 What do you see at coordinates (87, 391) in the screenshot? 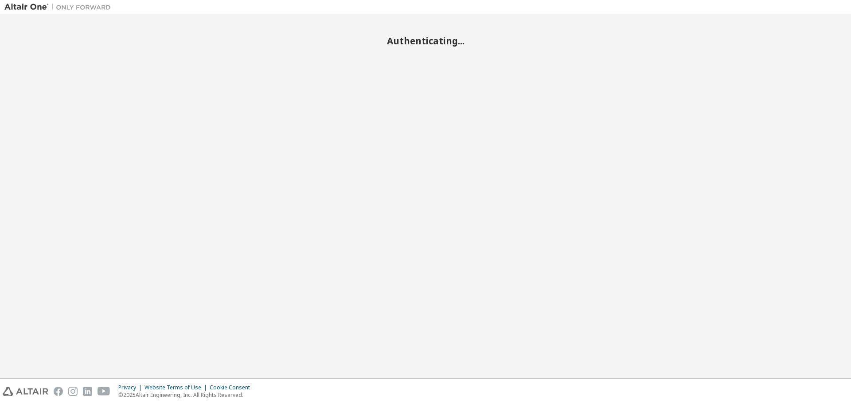
I see `img: linkedin.svg` at bounding box center [87, 391].